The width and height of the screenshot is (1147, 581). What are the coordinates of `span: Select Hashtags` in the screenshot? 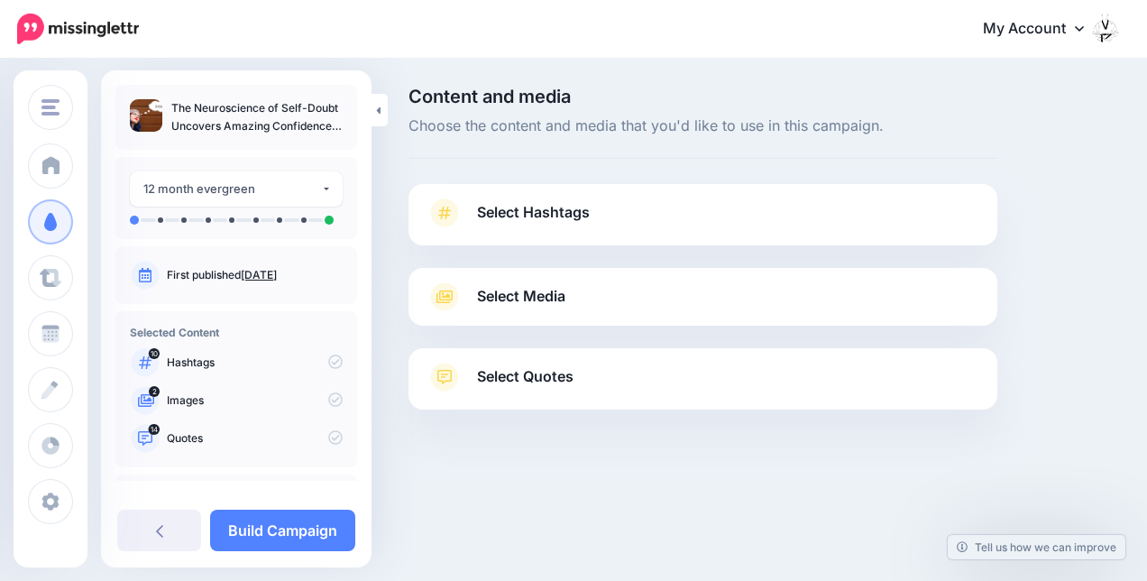 It's located at (533, 212).